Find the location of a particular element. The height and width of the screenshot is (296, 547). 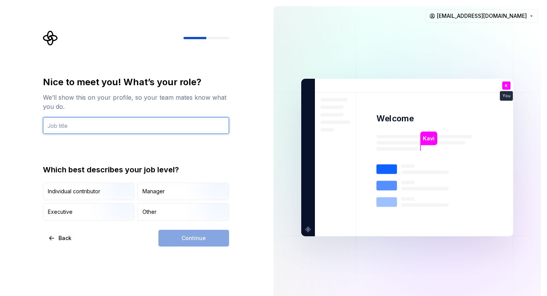

input: Job title is located at coordinates (136, 125).